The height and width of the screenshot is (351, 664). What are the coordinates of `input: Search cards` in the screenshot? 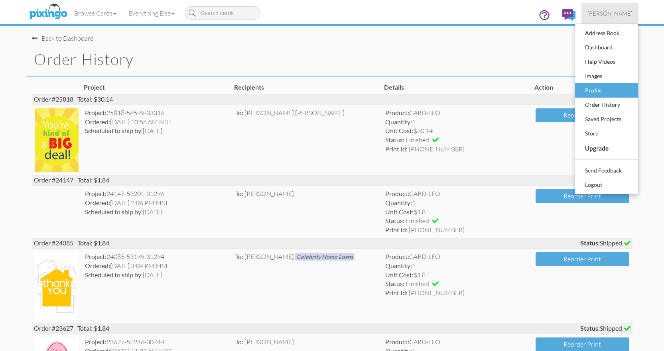 It's located at (222, 13).